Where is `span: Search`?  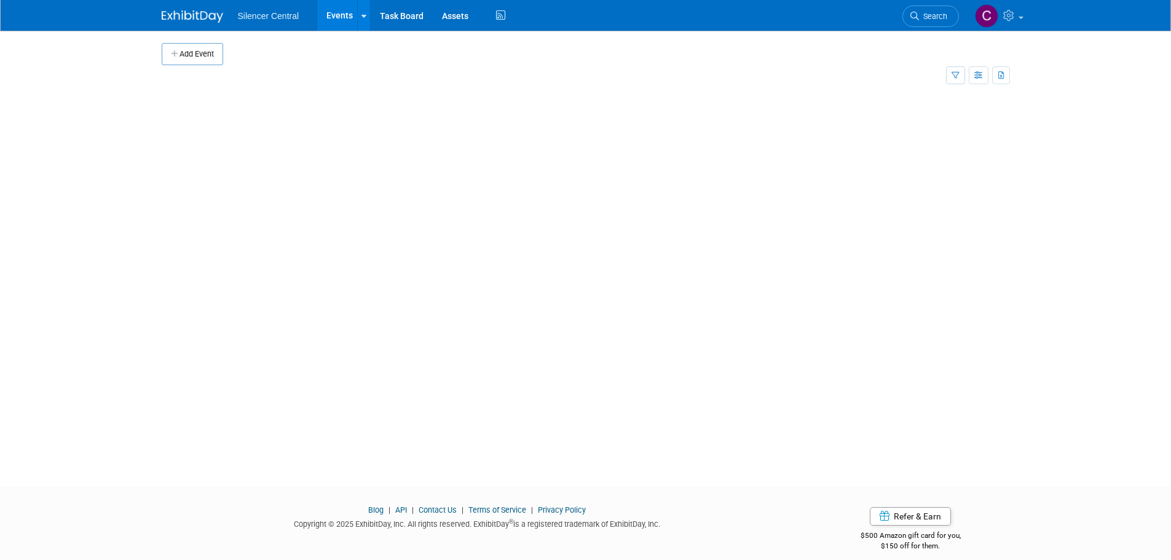 span: Search is located at coordinates (933, 16).